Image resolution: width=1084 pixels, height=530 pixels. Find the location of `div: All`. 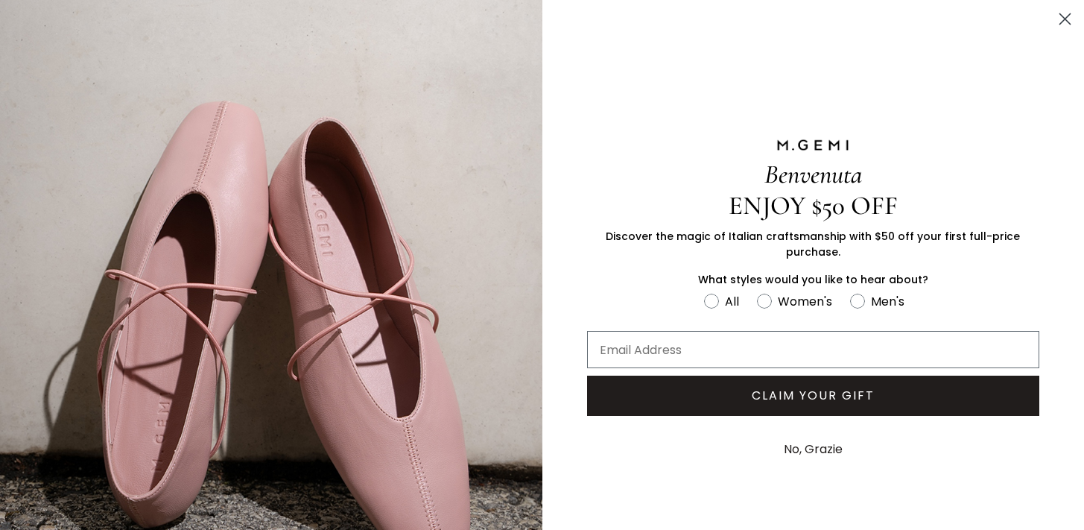

div: All is located at coordinates (732, 301).